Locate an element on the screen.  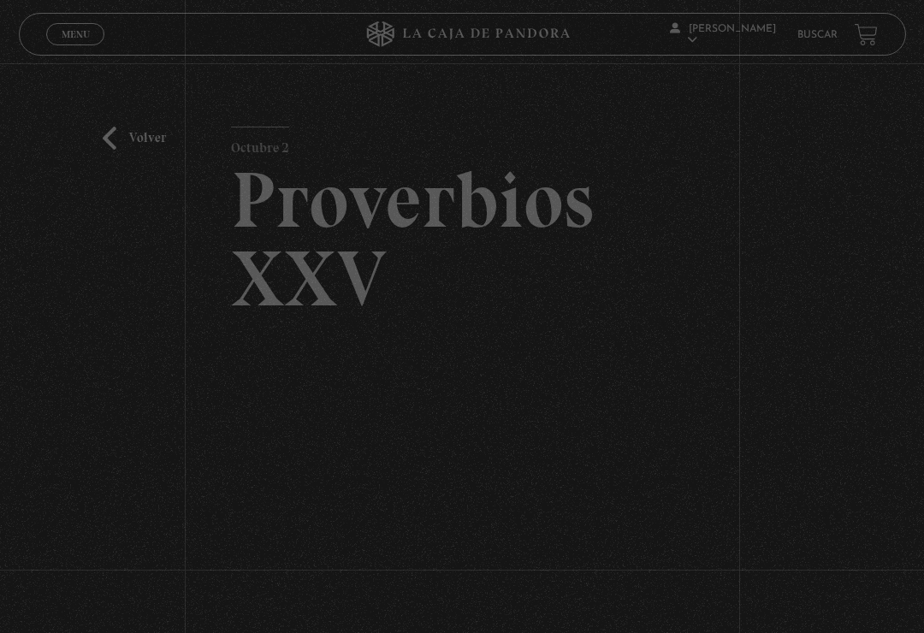
p: Octubre 2 is located at coordinates (260, 144).